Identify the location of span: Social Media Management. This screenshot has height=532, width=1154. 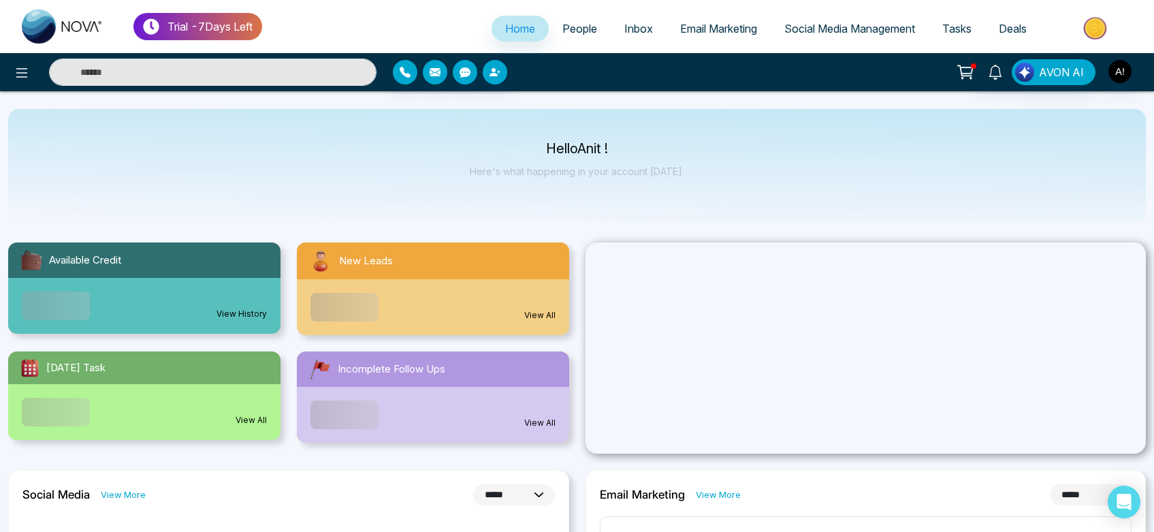
(850, 29).